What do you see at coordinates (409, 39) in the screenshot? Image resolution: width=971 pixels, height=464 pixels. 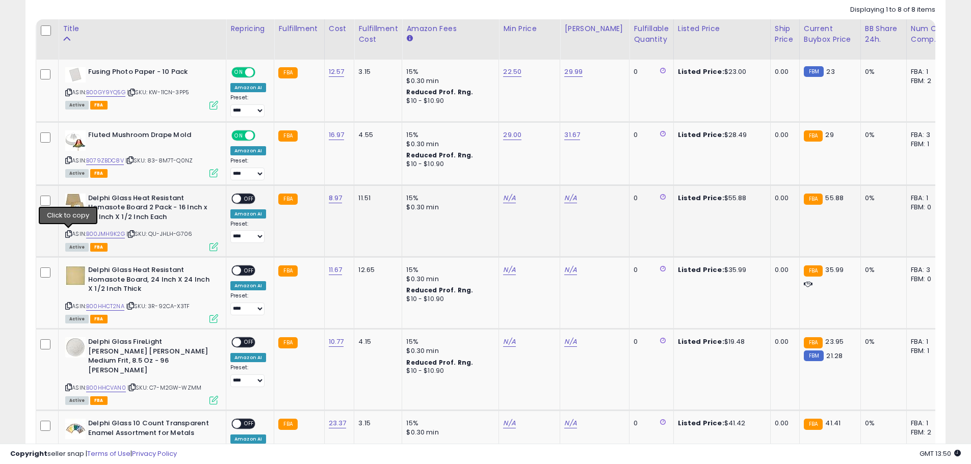 I see `small: Amazon Fees.` at bounding box center [409, 39].